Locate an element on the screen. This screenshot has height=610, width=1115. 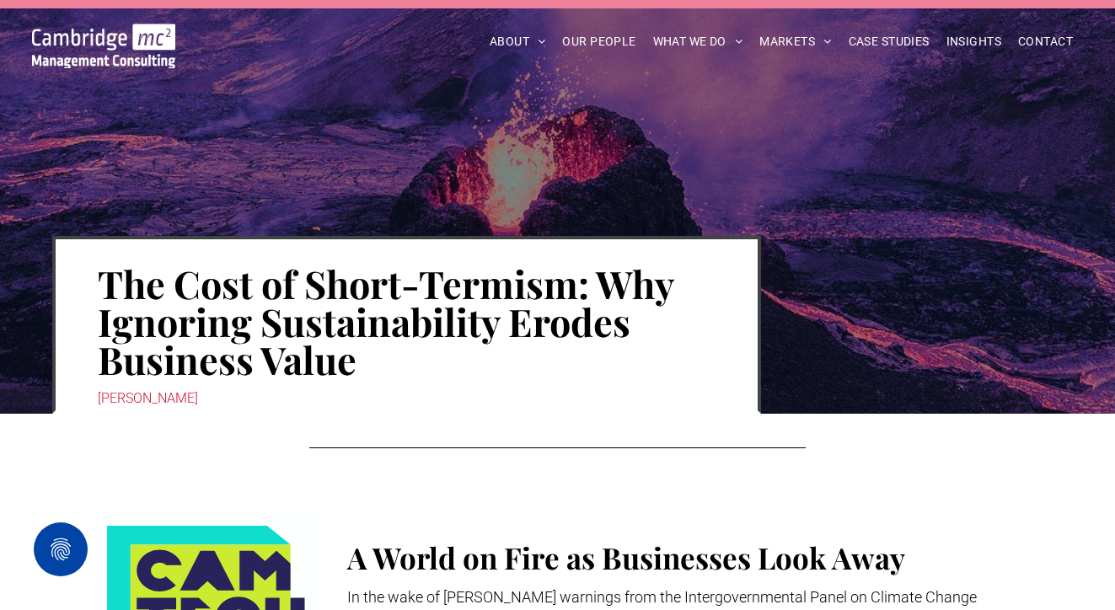
span: A World on Fire as Businesses Look Away is located at coordinates (626, 557).